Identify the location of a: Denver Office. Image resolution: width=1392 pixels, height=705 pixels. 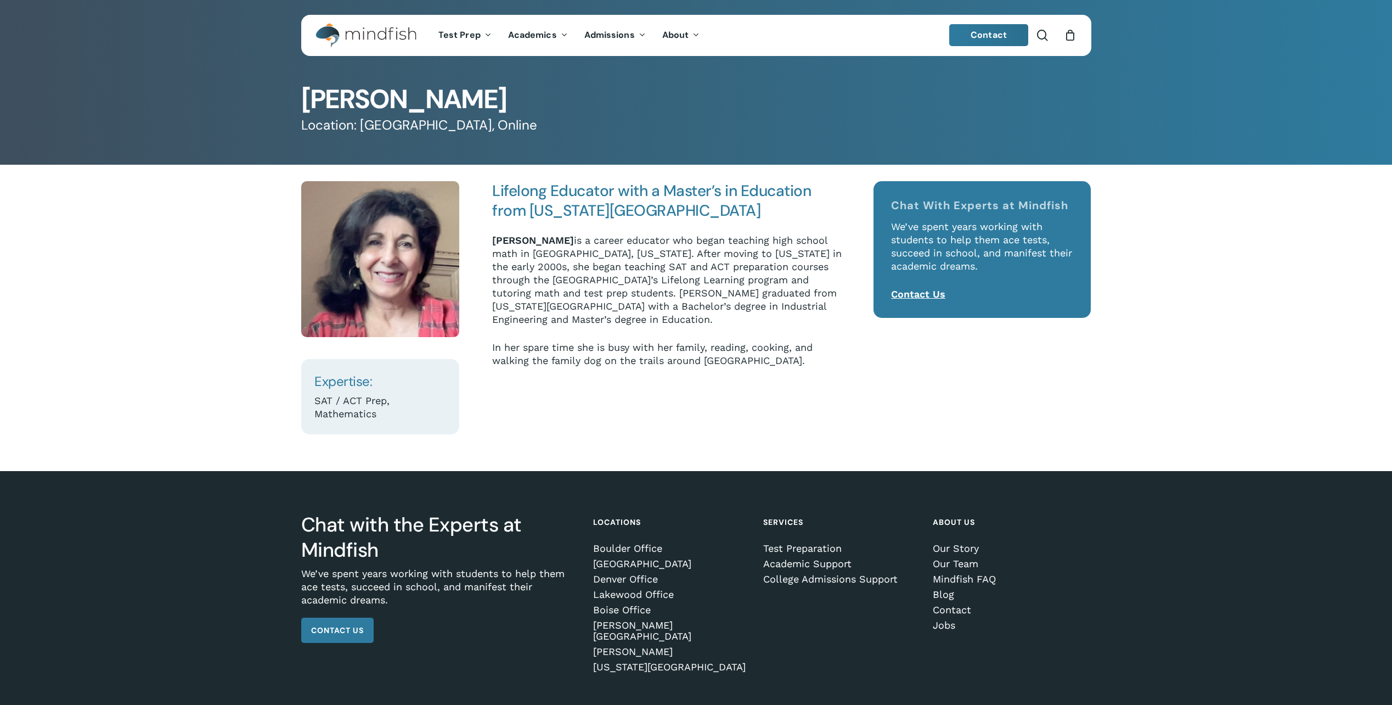
(670, 579).